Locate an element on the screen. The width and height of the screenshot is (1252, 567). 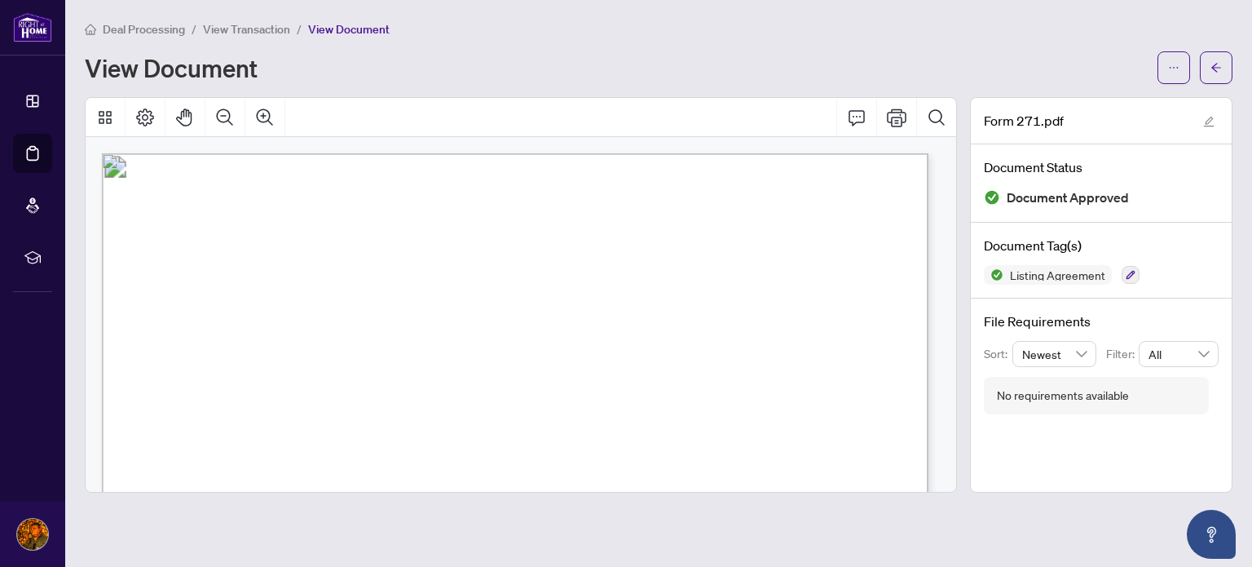
span: ellipsis is located at coordinates (1174, 68).